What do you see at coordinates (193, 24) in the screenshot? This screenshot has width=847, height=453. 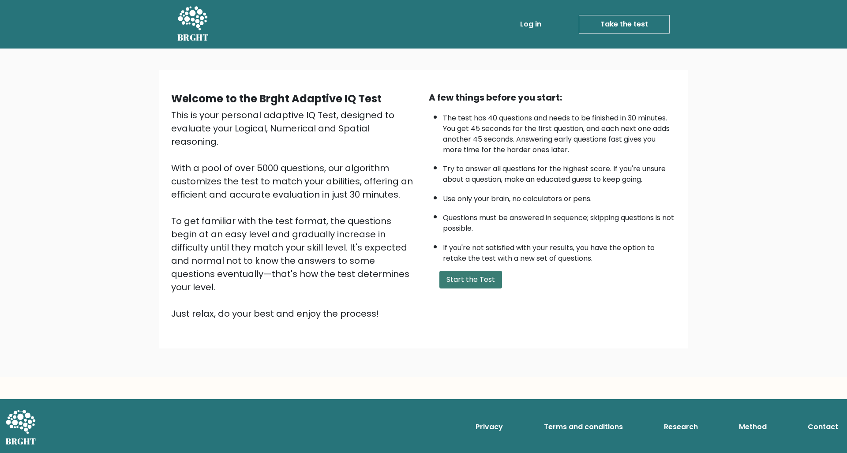 I see `a: BRGHT` at bounding box center [193, 24].